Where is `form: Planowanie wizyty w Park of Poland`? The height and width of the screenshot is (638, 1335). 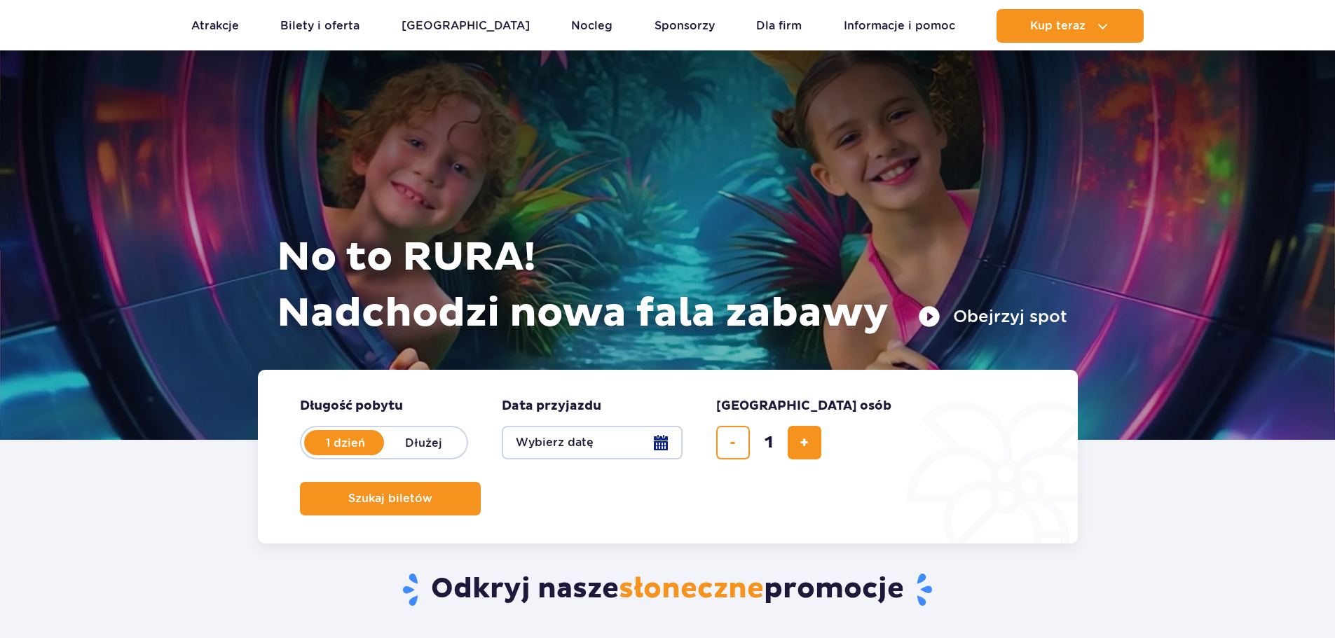
form: Planowanie wizyty w Park of Poland is located at coordinates (668, 457).